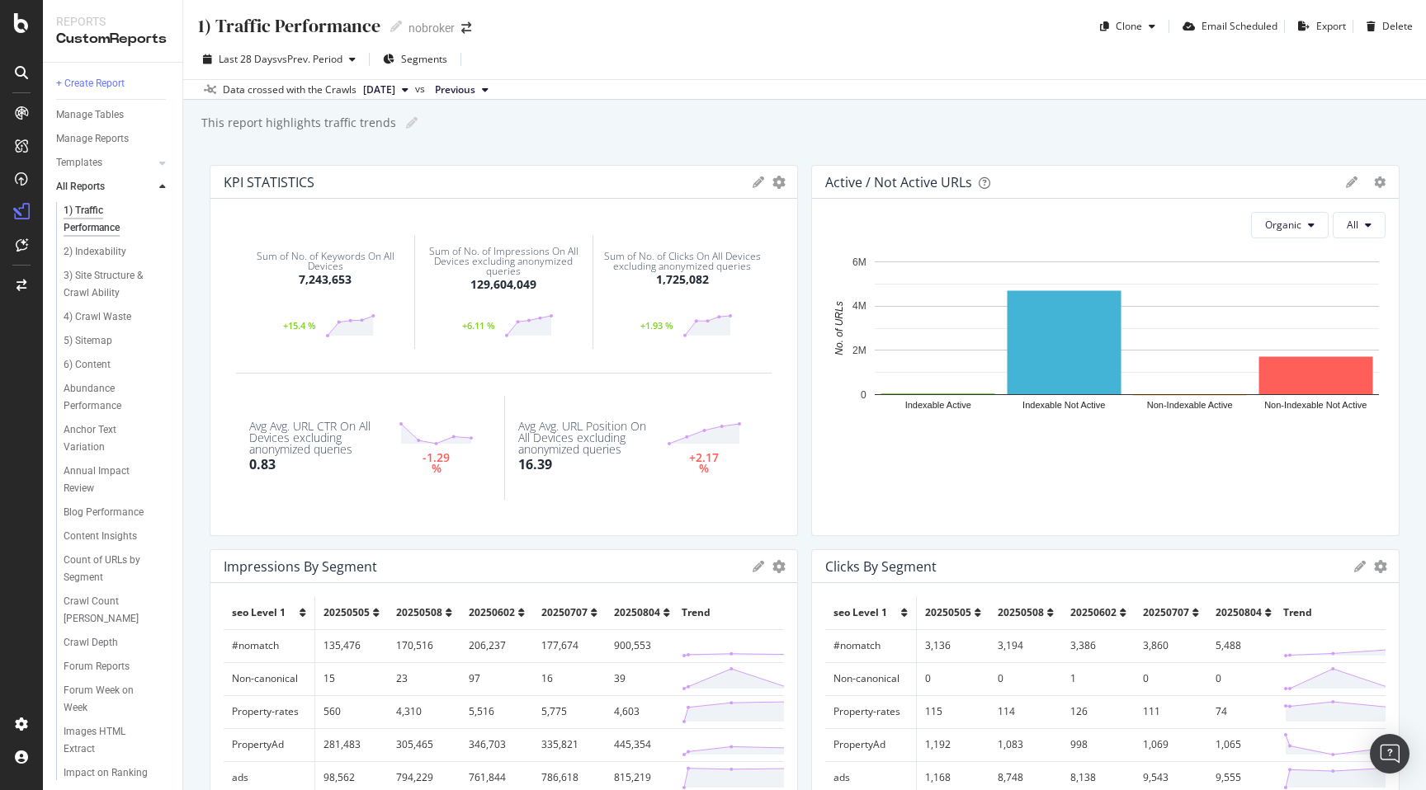 The image size is (1426, 790). What do you see at coordinates (1390, 754) in the screenshot?
I see `div: Open Intercom Messenger` at bounding box center [1390, 754].